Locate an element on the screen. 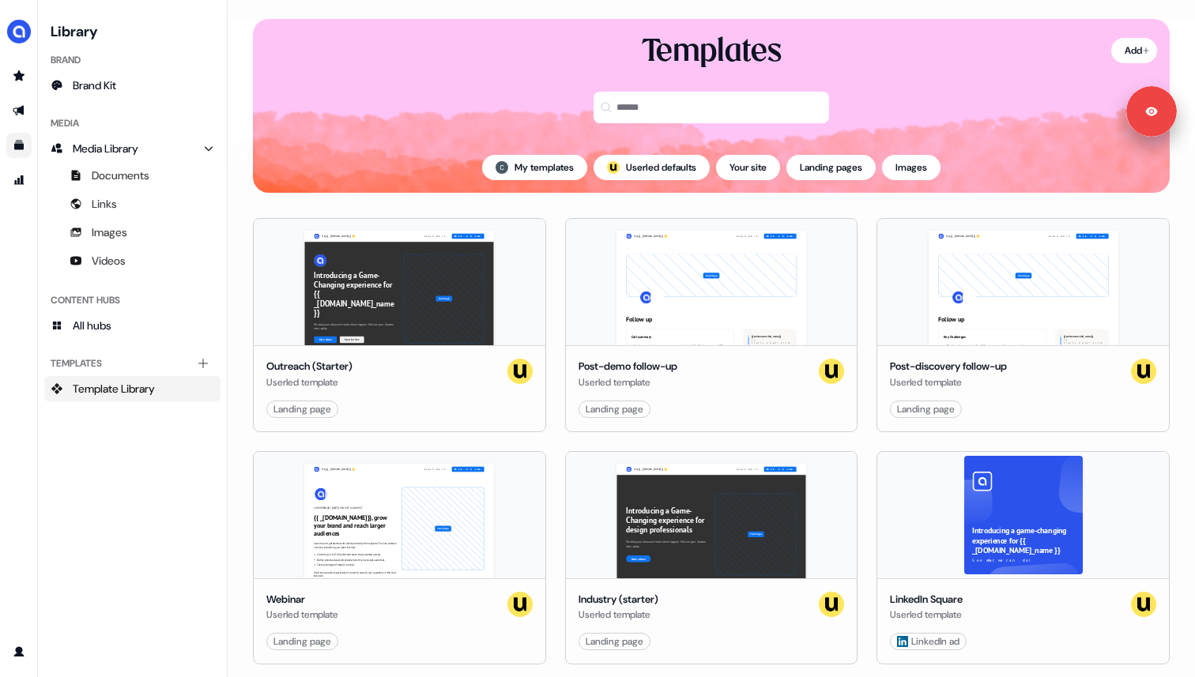  button: userled logo;Userled defaults is located at coordinates (651, 168).